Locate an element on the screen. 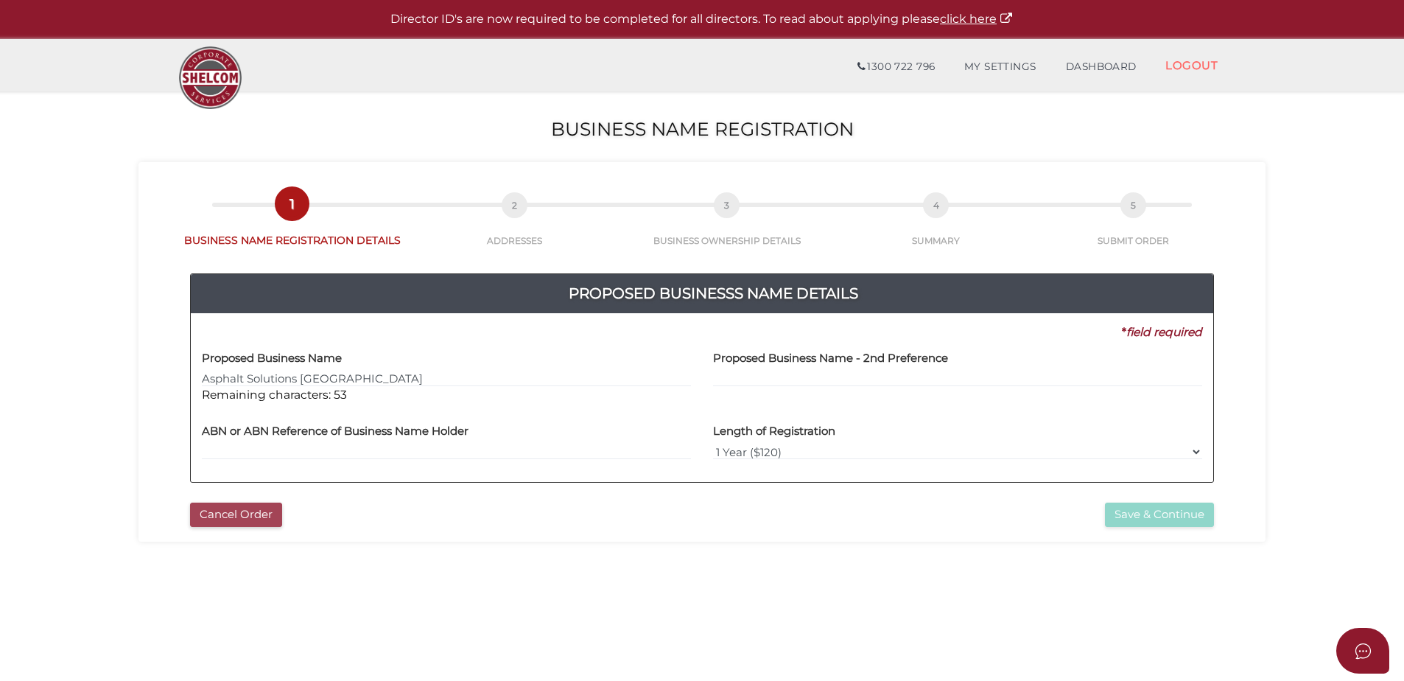  a: click here is located at coordinates (977, 18).